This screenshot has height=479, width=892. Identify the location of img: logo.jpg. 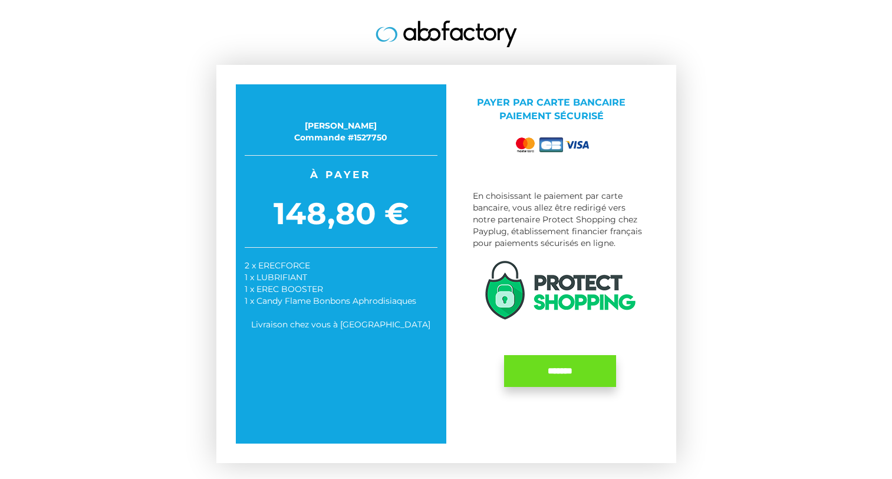
(446, 34).